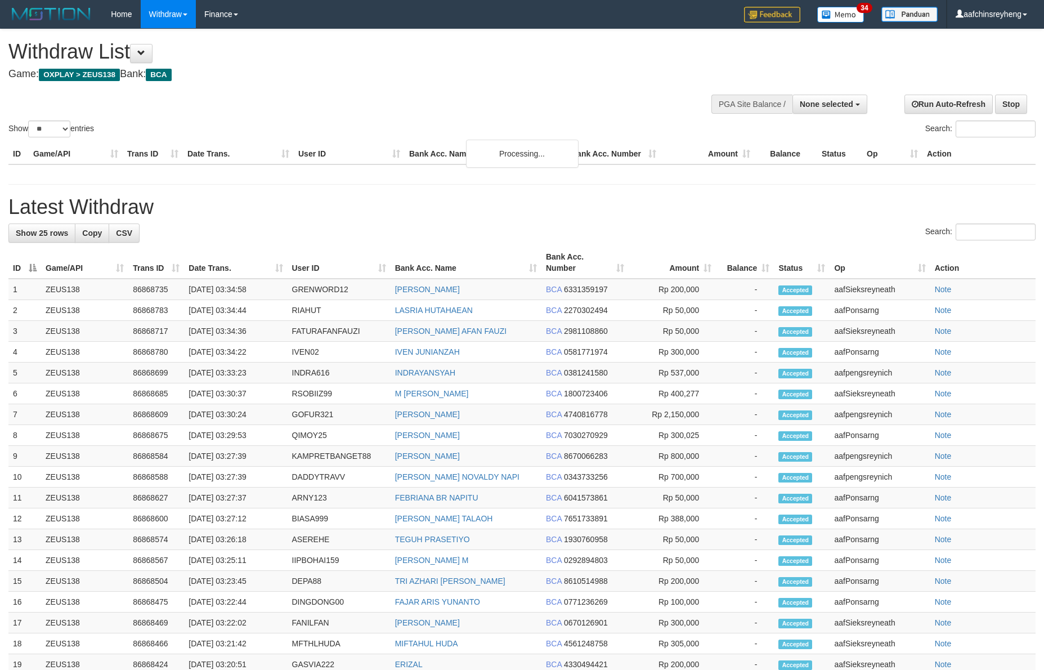 Image resolution: width=1044 pixels, height=670 pixels. What do you see at coordinates (25, 477) in the screenshot?
I see `td: 10` at bounding box center [25, 477].